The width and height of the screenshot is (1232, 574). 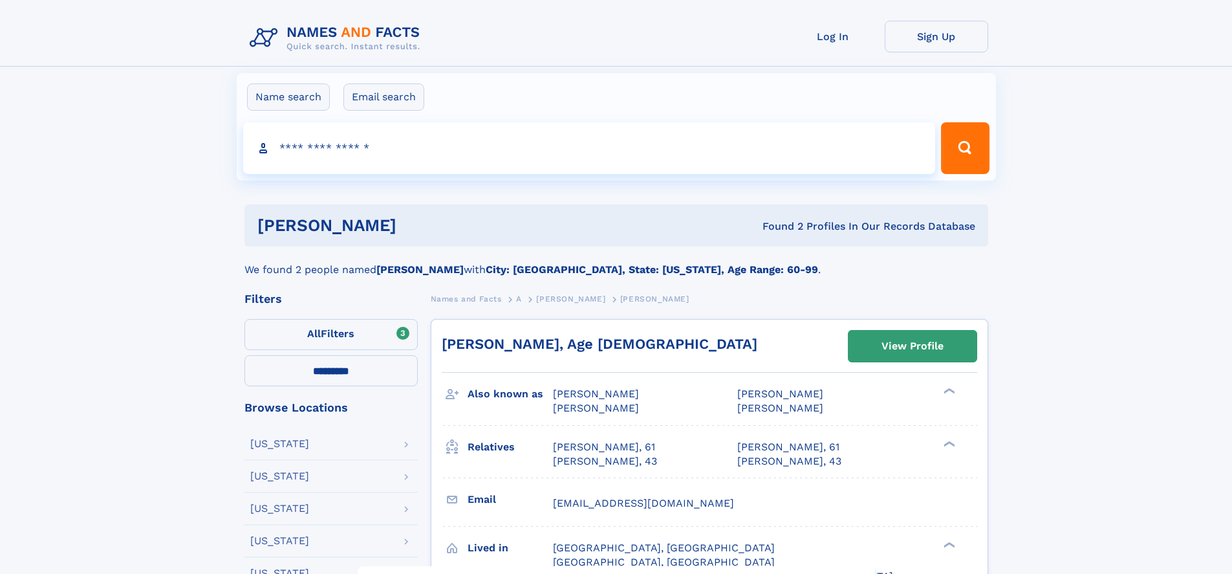 What do you see at coordinates (384, 97) in the screenshot?
I see `label: Email search` at bounding box center [384, 97].